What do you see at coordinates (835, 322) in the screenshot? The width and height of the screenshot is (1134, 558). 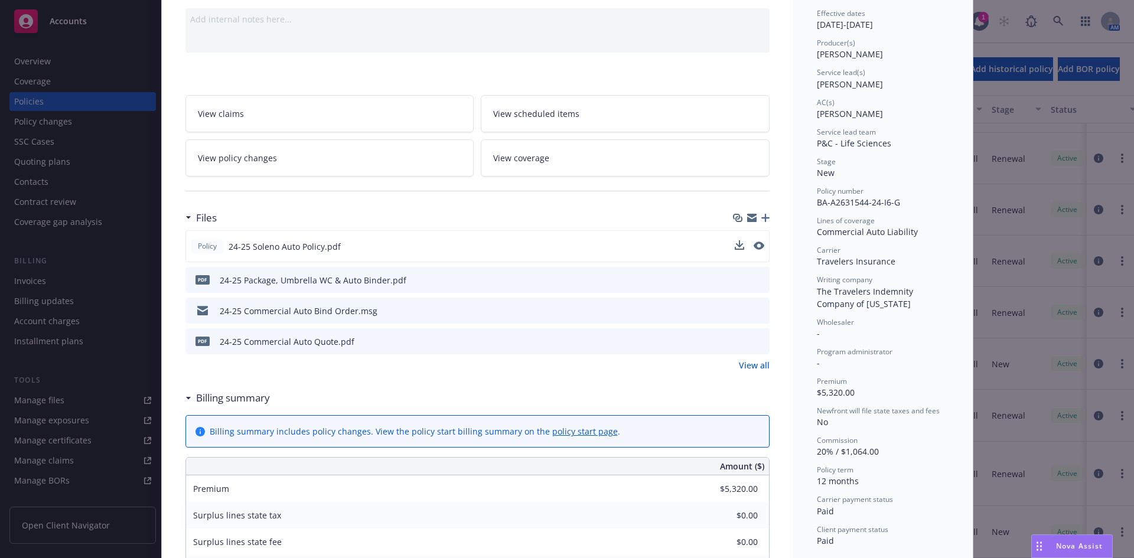 I see `span: Wholesaler` at bounding box center [835, 322].